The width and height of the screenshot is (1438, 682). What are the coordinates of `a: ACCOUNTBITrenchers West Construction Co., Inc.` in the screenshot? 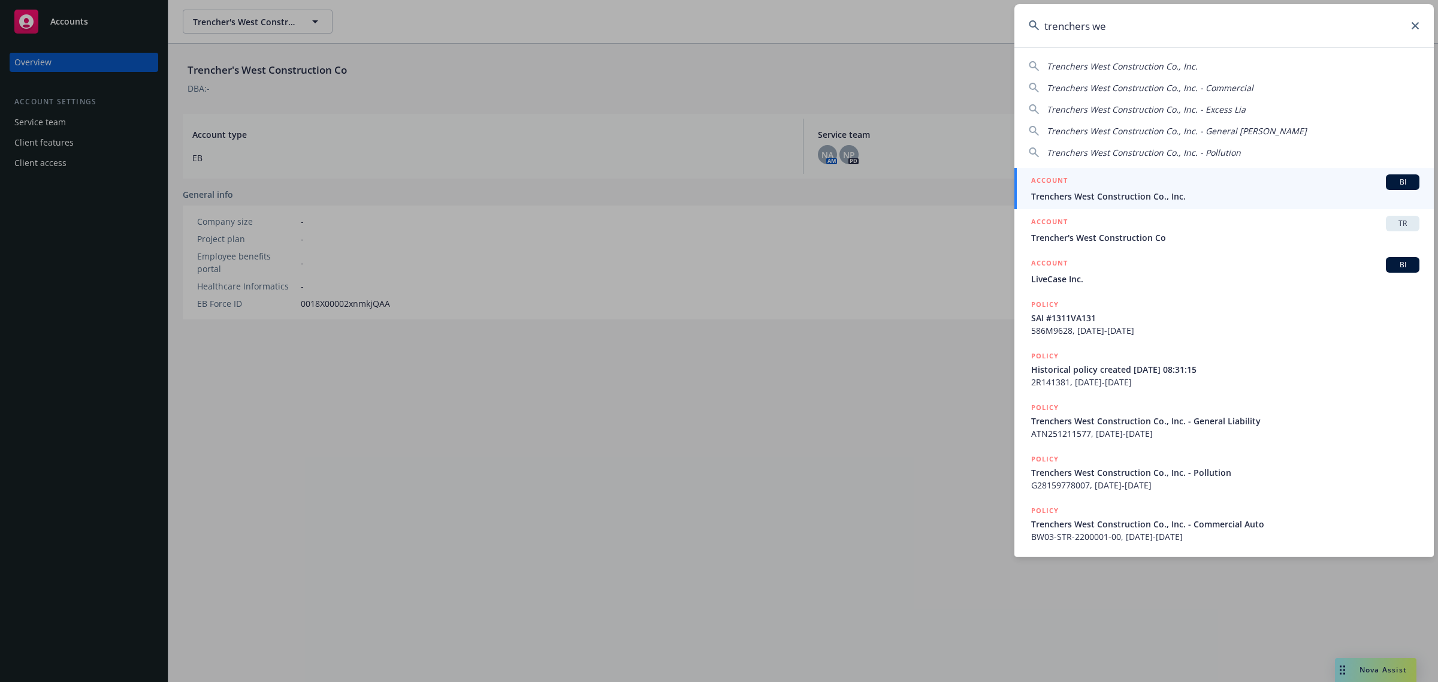 It's located at (1224, 188).